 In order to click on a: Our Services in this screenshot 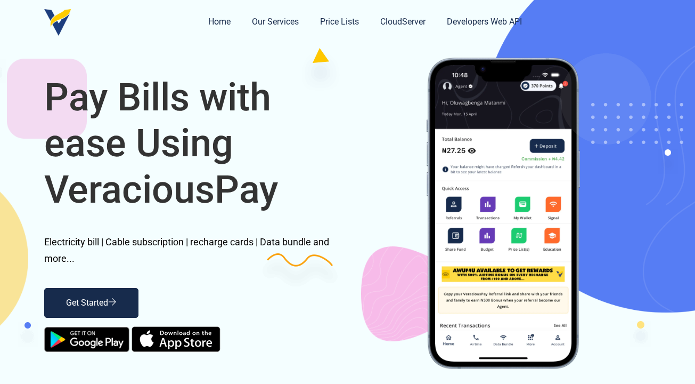, I will do `click(275, 22)`.